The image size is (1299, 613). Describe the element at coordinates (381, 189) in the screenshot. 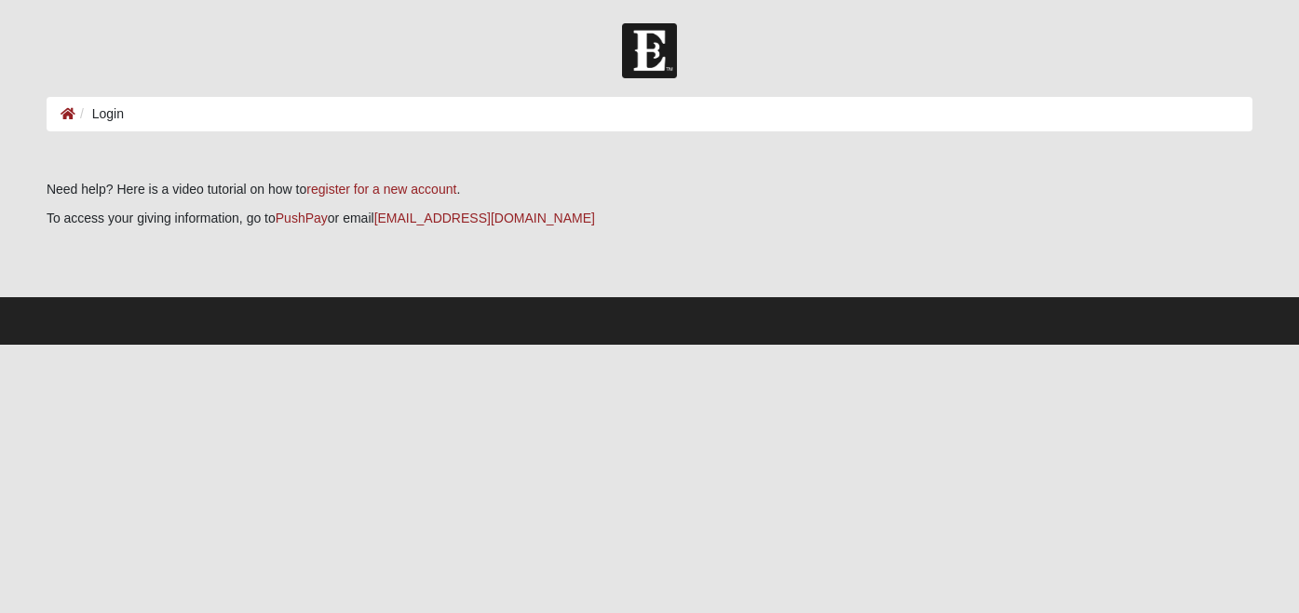

I see `a: register for a new account` at that location.